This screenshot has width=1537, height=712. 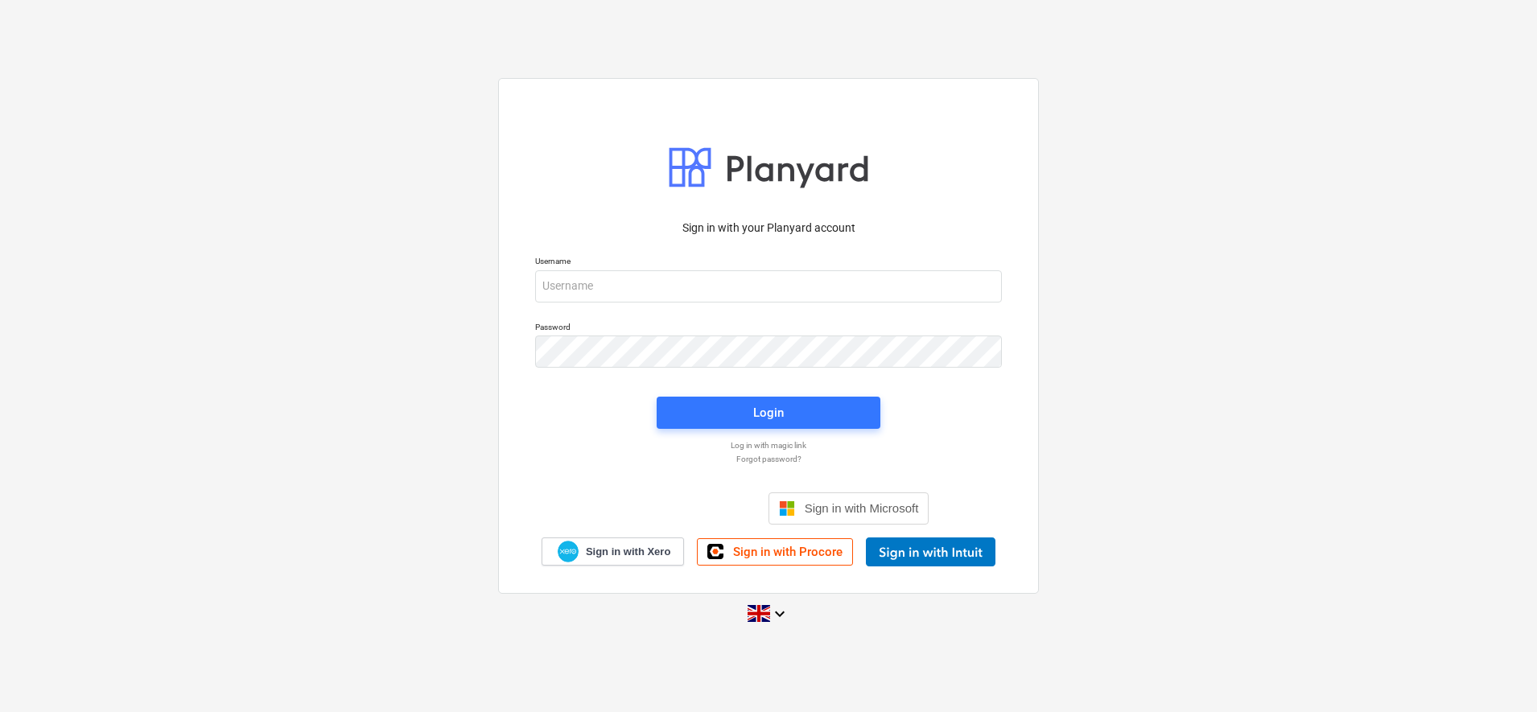 What do you see at coordinates (768, 286) in the screenshot?
I see `input: Username` at bounding box center [768, 286].